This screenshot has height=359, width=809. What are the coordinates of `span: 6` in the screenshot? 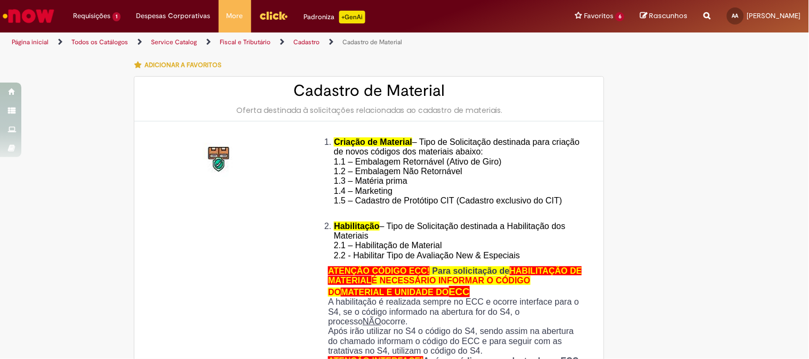 It's located at (620, 17).